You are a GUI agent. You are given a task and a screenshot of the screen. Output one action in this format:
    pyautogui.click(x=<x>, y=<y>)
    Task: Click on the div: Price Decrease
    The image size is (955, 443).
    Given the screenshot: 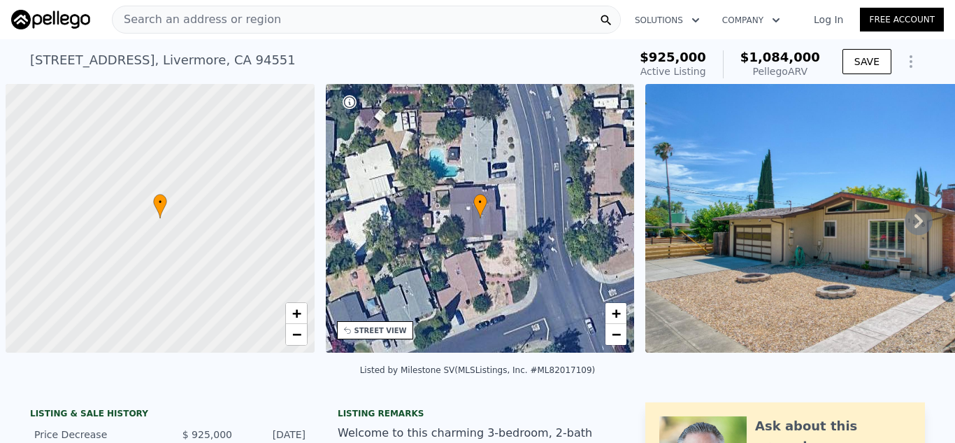 What is the action you would take?
    pyautogui.click(x=96, y=434)
    